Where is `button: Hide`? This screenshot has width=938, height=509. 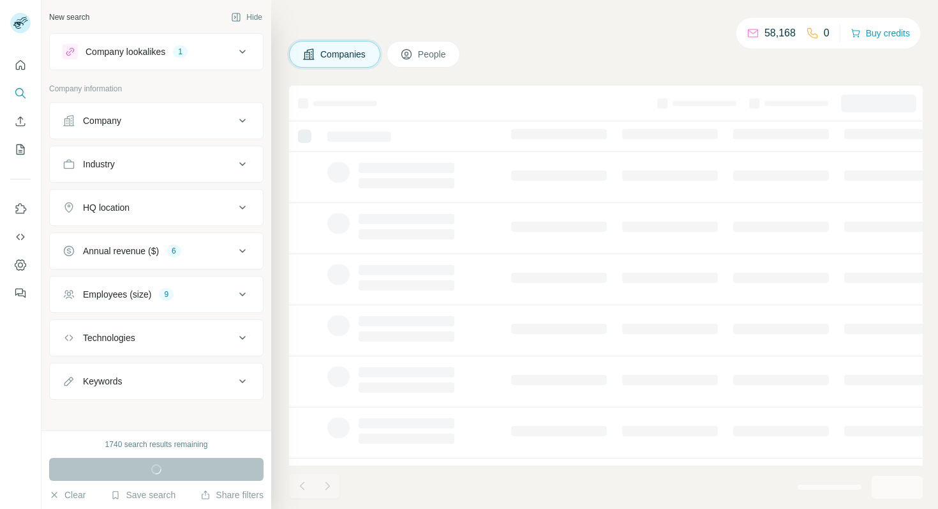 button: Hide is located at coordinates (246, 17).